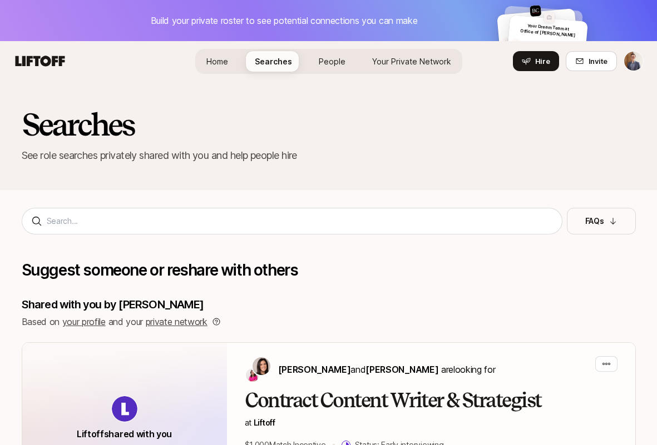 The width and height of the screenshot is (657, 445). I want to click on span: Your Private Network, so click(411, 61).